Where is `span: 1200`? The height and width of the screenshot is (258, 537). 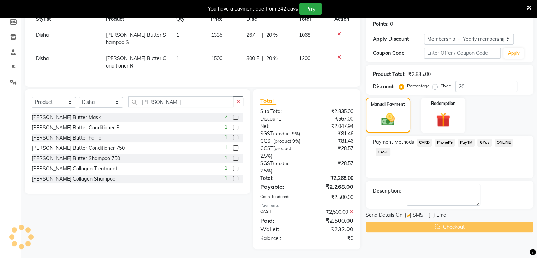 span: 1200 is located at coordinates (305, 58).